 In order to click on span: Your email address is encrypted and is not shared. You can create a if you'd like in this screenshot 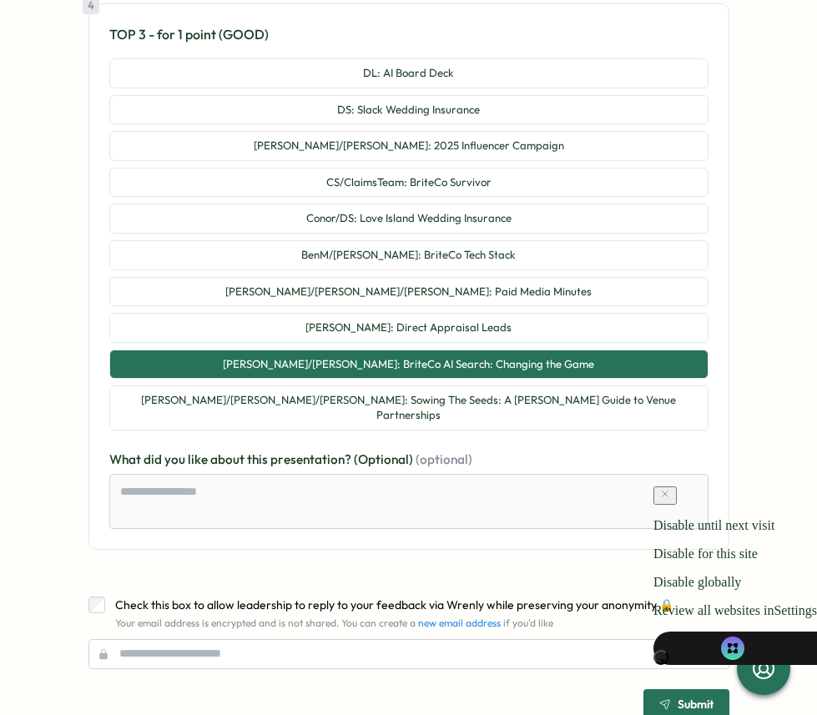, I will do `click(334, 623)`.